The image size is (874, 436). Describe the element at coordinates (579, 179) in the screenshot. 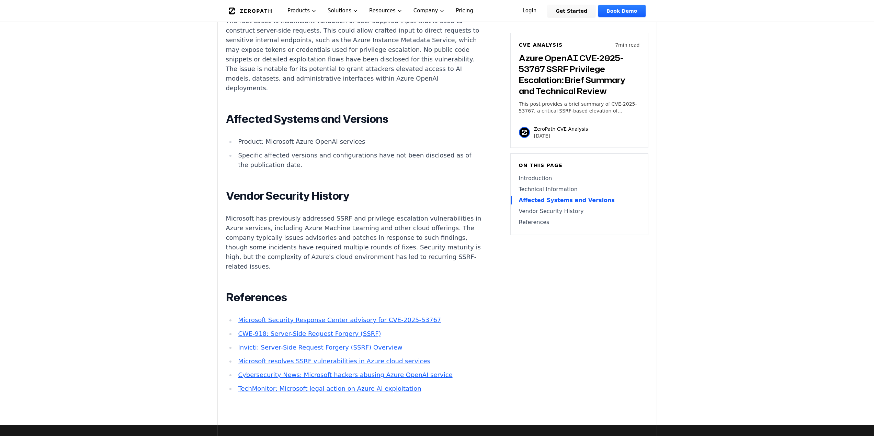

I see `a: Introduction` at that location.